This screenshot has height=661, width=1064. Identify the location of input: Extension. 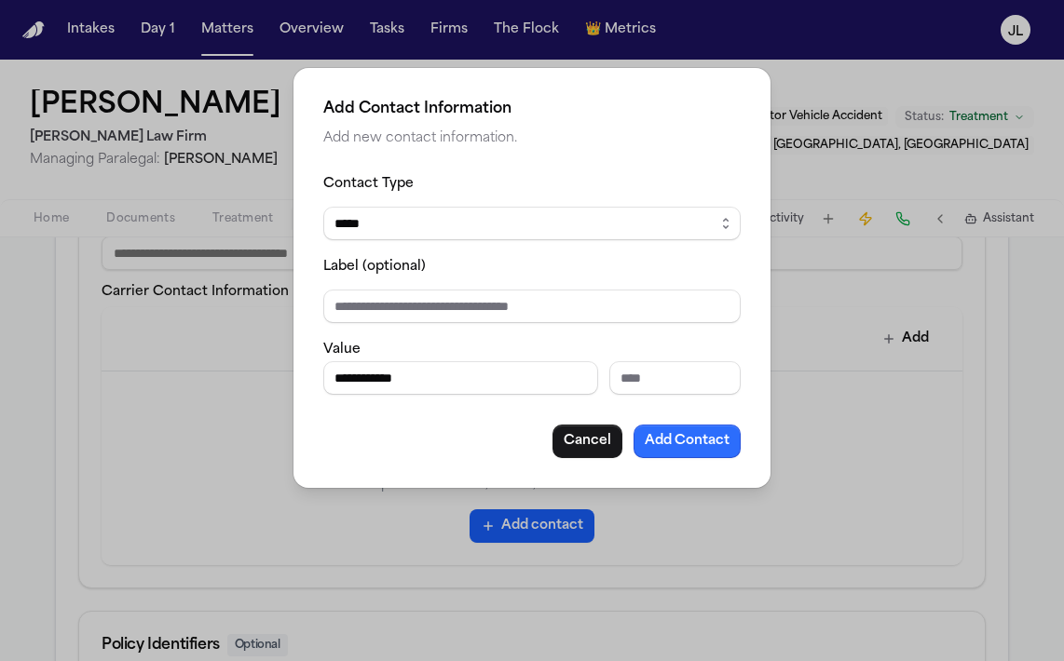
(674, 378).